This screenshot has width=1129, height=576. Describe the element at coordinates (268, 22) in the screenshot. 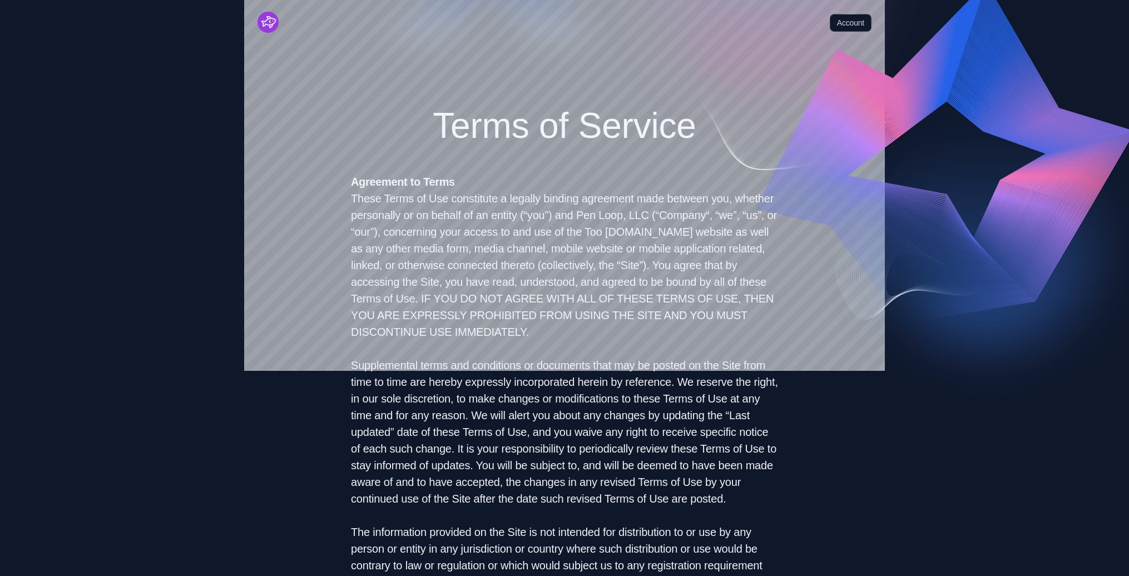

I see `img: Stellar` at that location.